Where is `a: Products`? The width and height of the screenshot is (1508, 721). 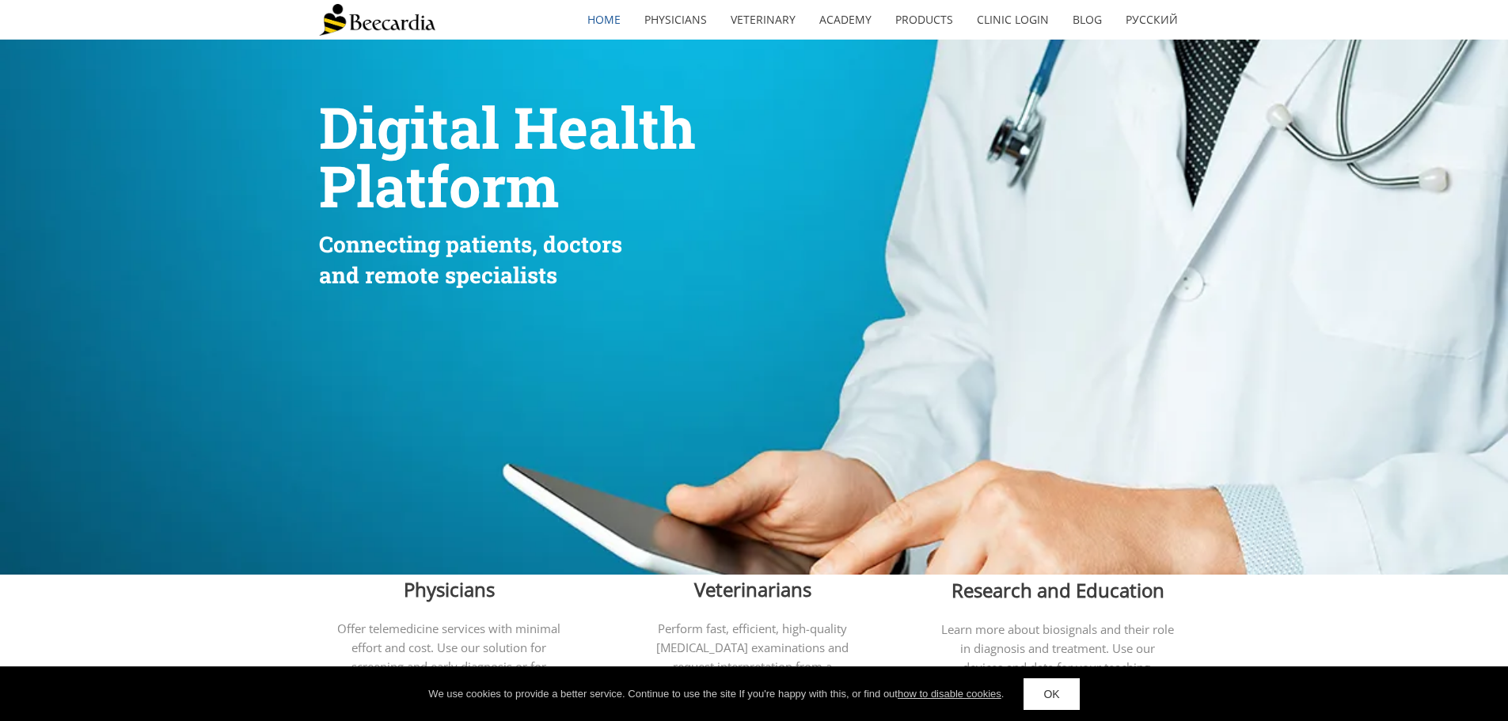
a: Products is located at coordinates (924, 20).